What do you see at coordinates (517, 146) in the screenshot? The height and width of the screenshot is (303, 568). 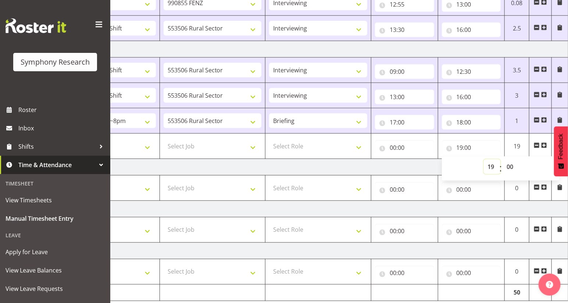 I see `td: 19` at bounding box center [517, 146].